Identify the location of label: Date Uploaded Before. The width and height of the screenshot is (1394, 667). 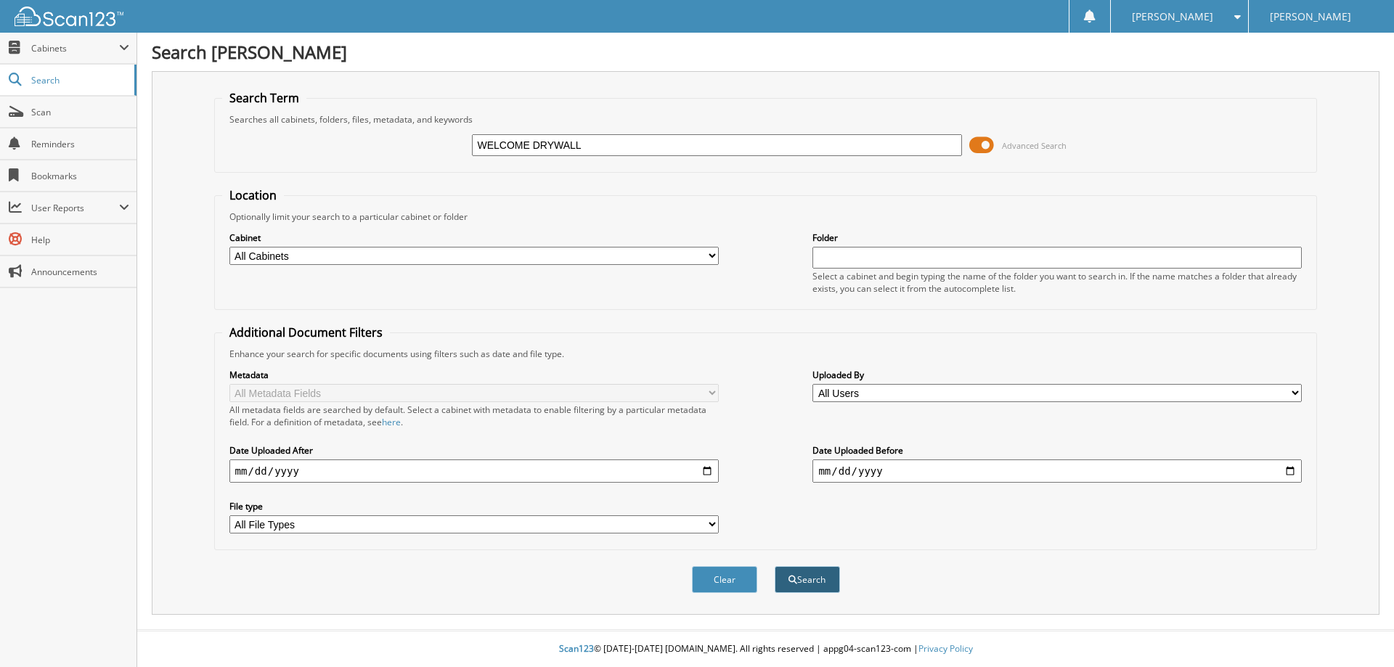
(1057, 450).